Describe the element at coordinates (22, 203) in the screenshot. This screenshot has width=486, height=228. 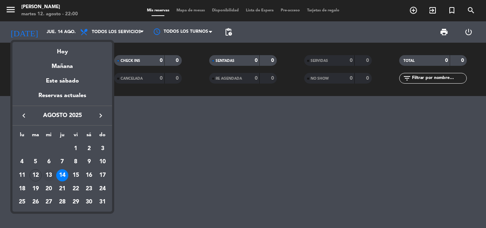
I see `div: 25` at that location.